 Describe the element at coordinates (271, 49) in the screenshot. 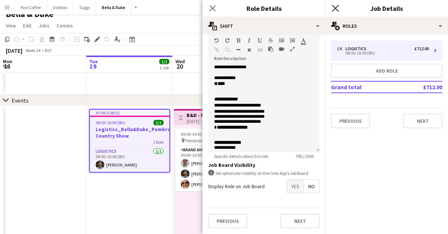

I see `button: Paste as plain text` at that location.